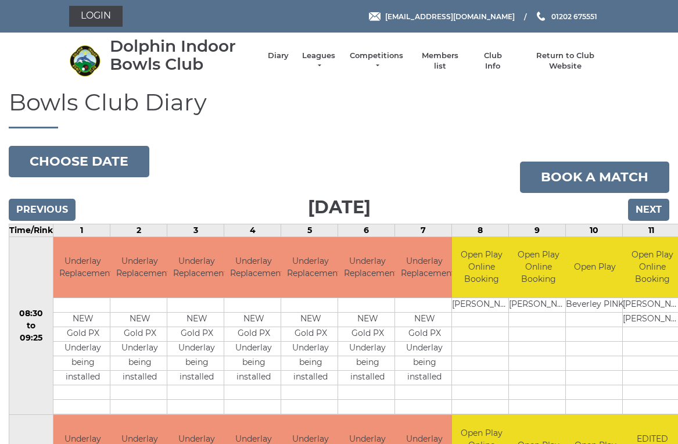  Describe the element at coordinates (565, 61) in the screenshot. I see `a: Return to Club Website` at that location.